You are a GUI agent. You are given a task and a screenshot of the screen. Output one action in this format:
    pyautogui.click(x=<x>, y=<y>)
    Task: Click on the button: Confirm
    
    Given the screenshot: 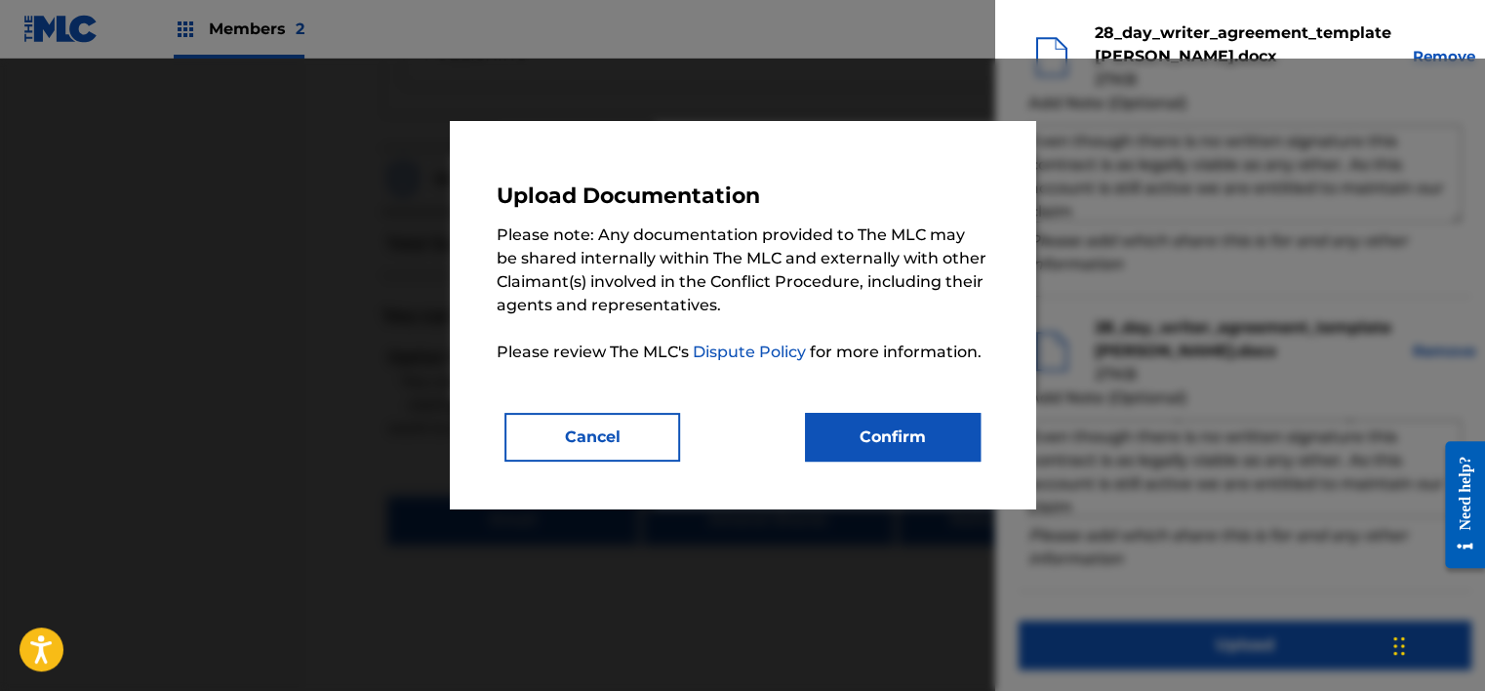 What is the action you would take?
    pyautogui.click(x=893, y=437)
    